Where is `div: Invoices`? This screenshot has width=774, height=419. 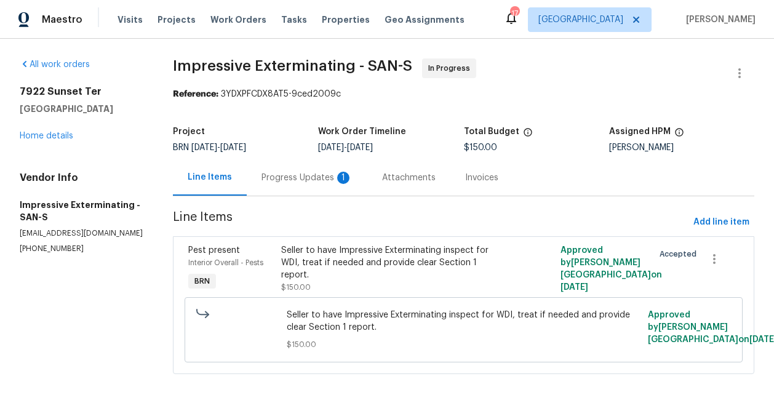
div: Invoices is located at coordinates (482, 178).